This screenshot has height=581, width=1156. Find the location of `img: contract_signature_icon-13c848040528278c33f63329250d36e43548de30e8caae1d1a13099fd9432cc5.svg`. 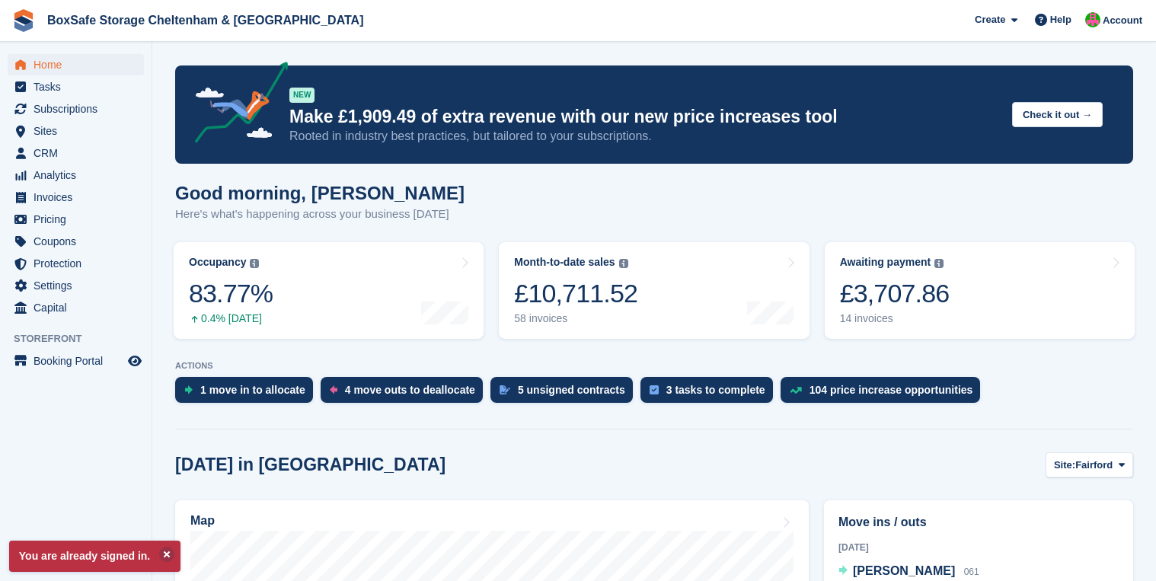

img: contract_signature_icon-13c848040528278c33f63329250d36e43548de30e8caae1d1a13099fd9432cc5.svg is located at coordinates (505, 390).